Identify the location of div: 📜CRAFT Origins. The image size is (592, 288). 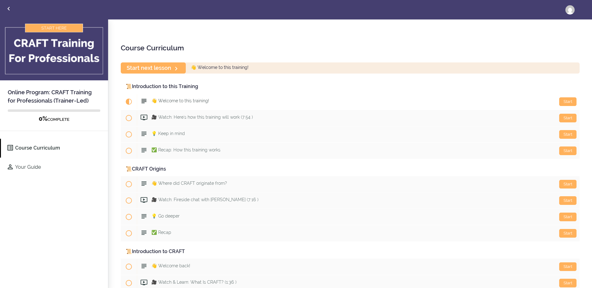
(350, 169).